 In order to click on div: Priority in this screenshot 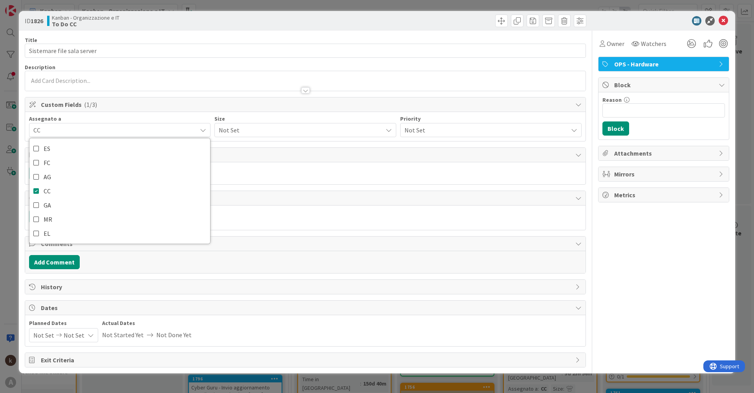, I will do `click(491, 119)`.